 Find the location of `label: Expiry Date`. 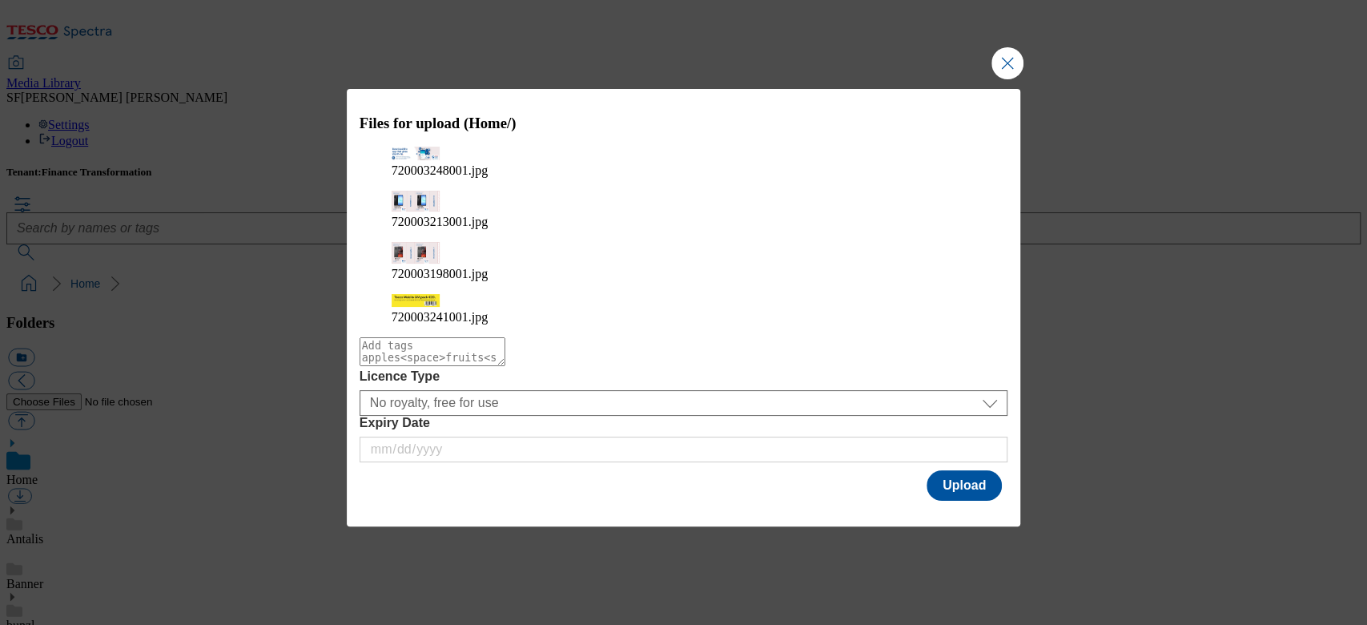

label: Expiry Date is located at coordinates (684, 423).